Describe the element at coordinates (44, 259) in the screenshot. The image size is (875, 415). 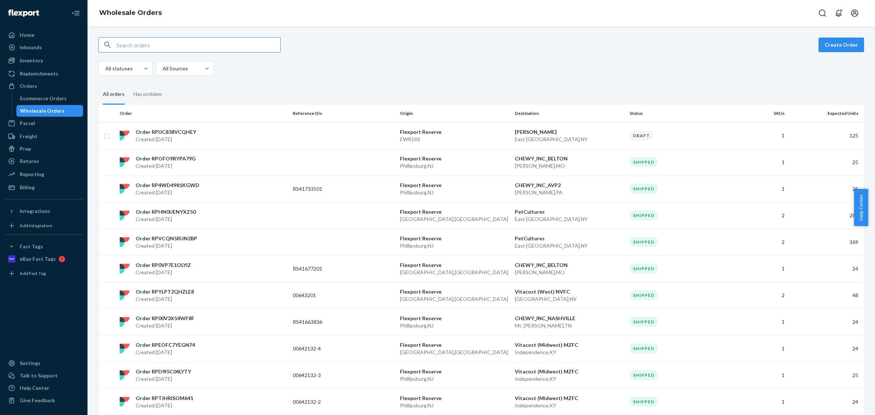
I see `a: eBay Fast Tags` at that location.